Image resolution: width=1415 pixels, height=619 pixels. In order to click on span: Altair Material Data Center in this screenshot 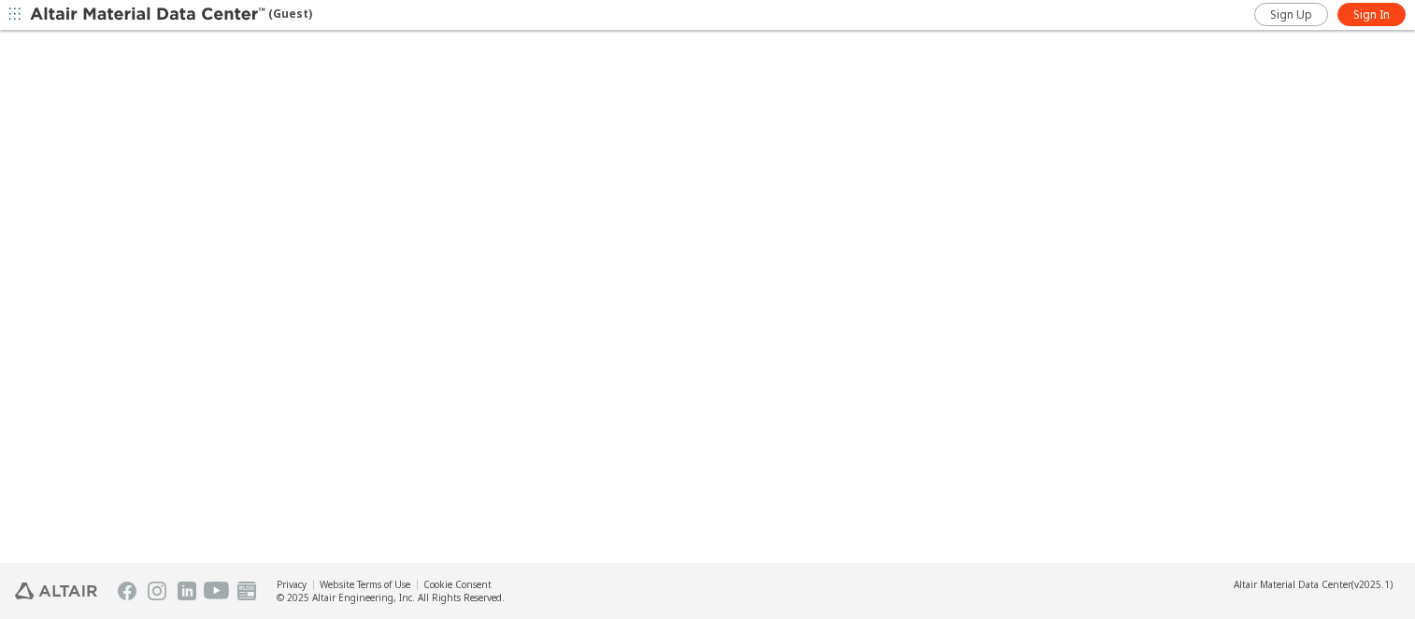, I will do `click(1292, 584)`.